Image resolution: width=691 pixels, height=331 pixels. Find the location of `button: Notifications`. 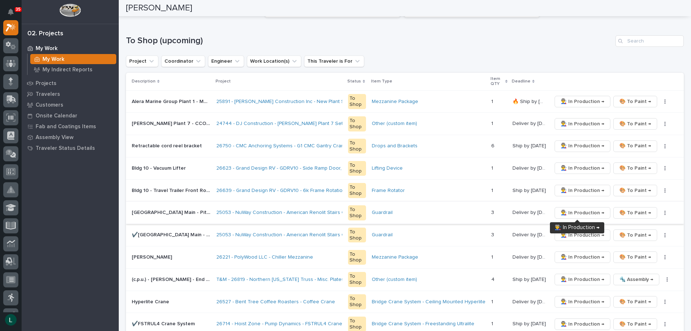

button: Notifications is located at coordinates (11, 12).